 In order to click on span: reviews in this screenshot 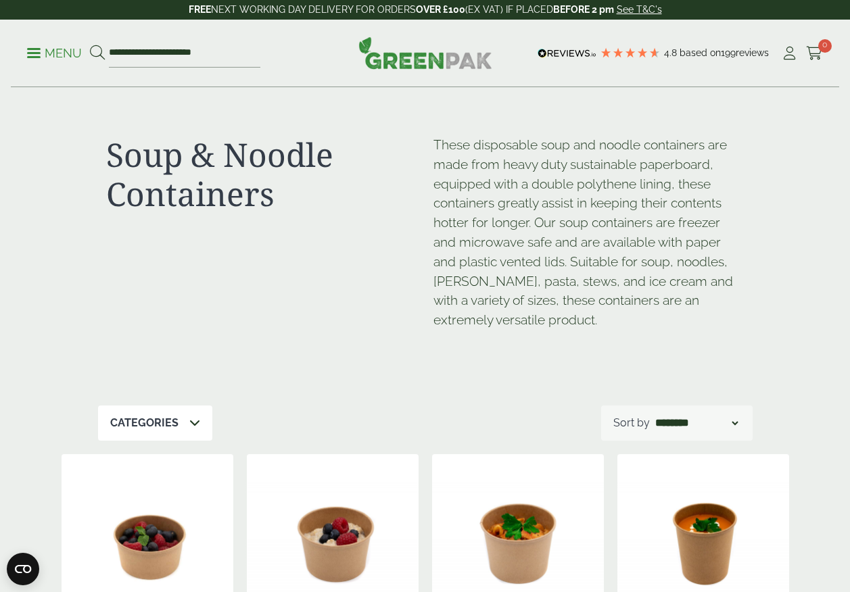, I will do `click(752, 53)`.